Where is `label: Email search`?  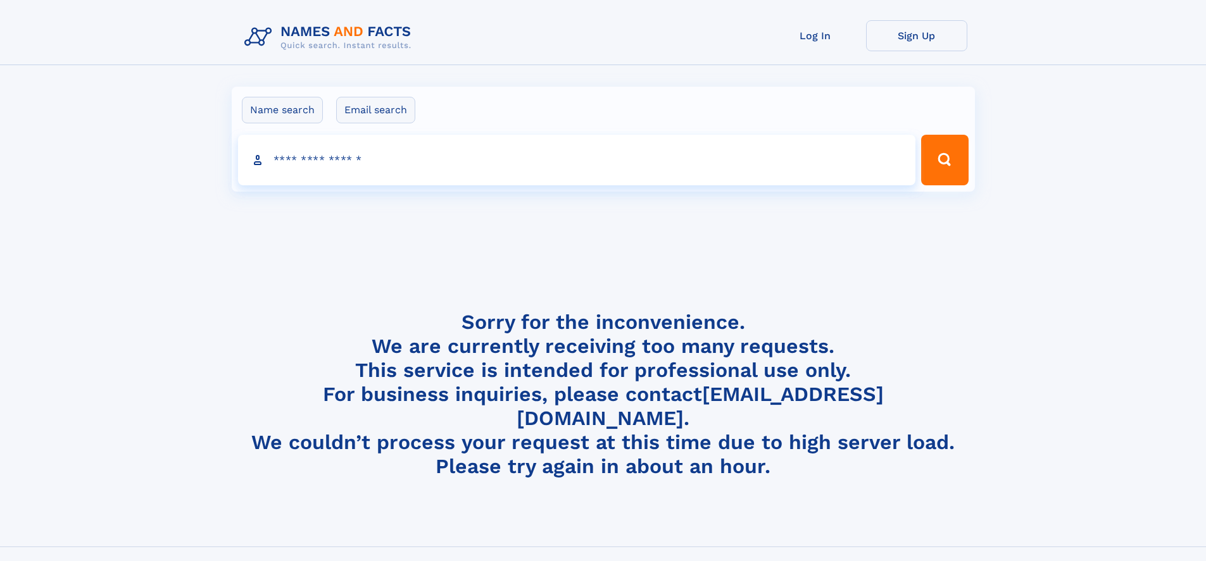
label: Email search is located at coordinates (375, 110).